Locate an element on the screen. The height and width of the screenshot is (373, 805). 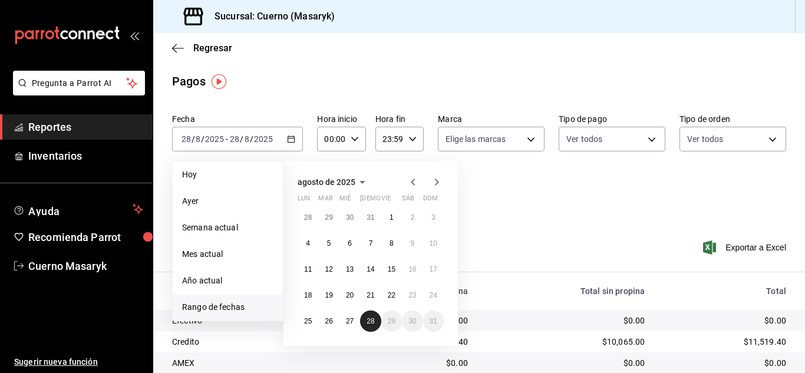
span: Ayer is located at coordinates (227, 201).